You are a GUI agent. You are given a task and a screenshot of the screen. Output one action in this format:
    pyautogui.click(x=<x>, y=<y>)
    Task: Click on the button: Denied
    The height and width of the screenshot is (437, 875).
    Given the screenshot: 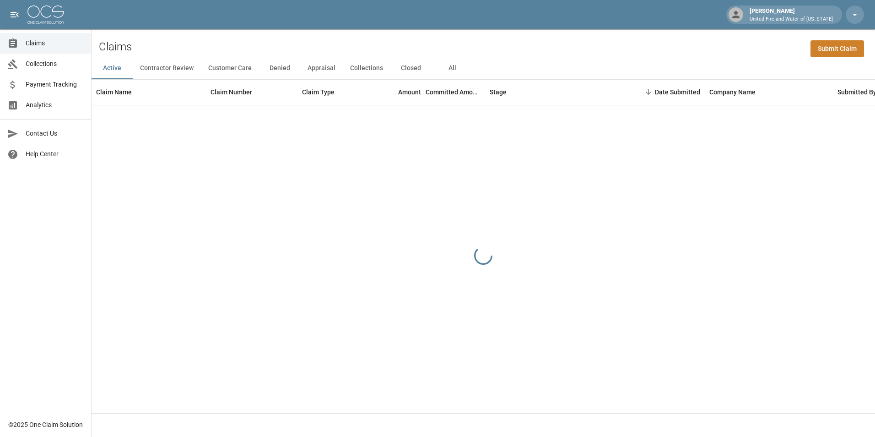 What is the action you would take?
    pyautogui.click(x=280, y=68)
    